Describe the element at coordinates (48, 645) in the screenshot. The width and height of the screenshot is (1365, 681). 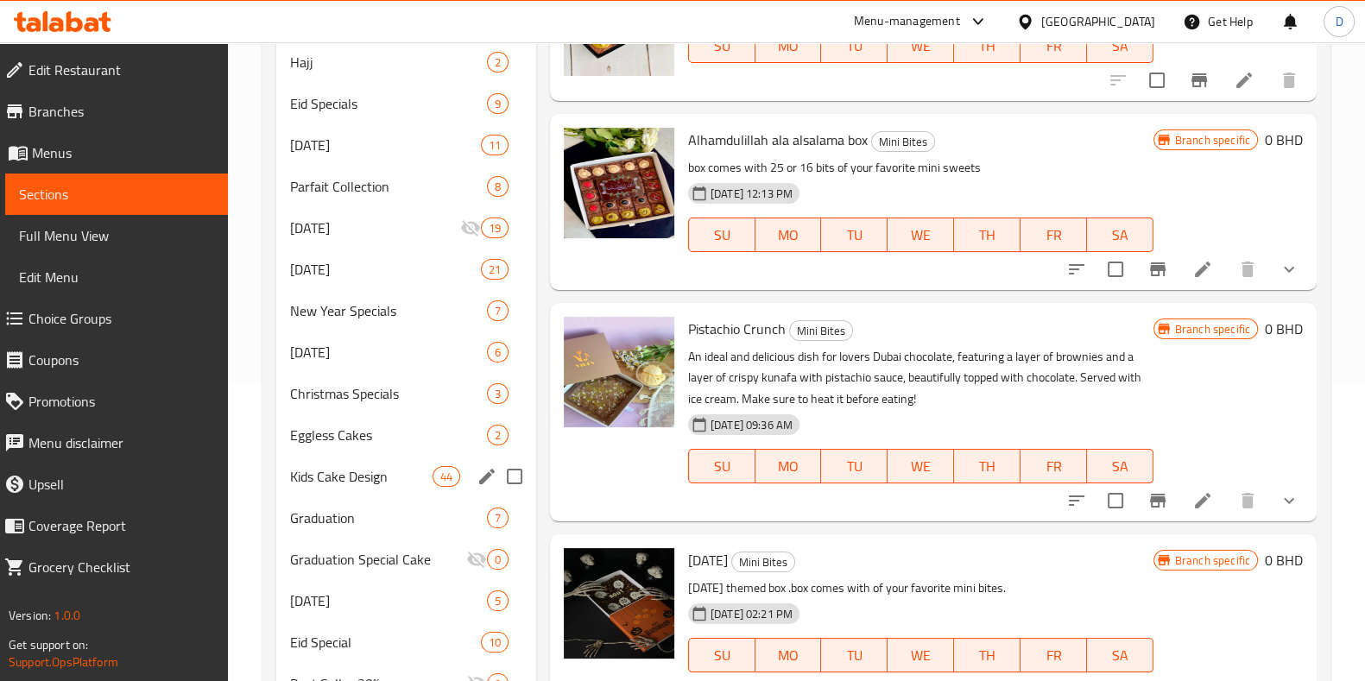
I see `span: Get support on:` at that location.